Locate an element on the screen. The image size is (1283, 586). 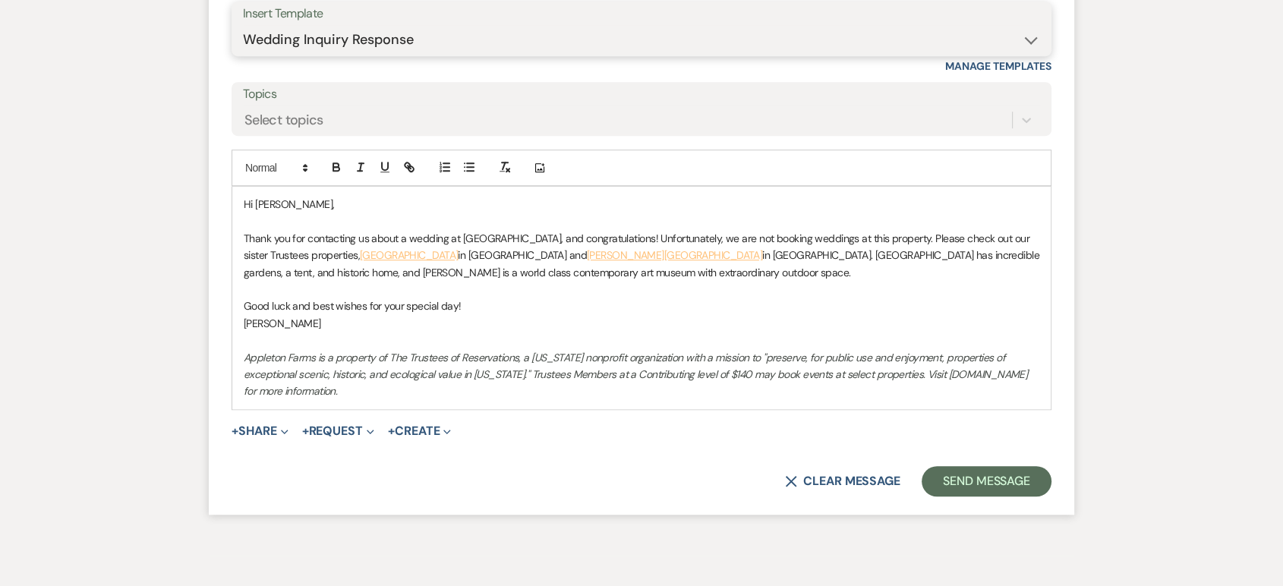
label: Topics is located at coordinates (641, 94).